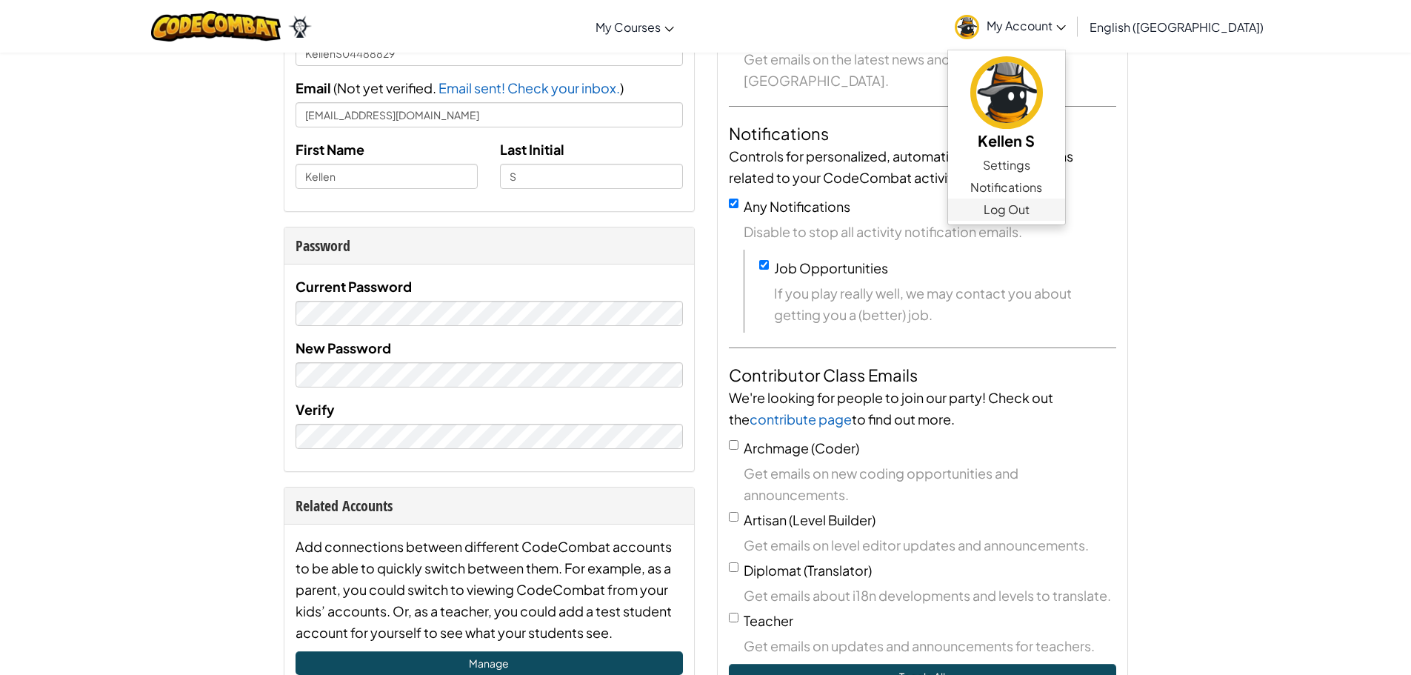  Describe the element at coordinates (922, 133) in the screenshot. I see `h4: Notifications` at that location.